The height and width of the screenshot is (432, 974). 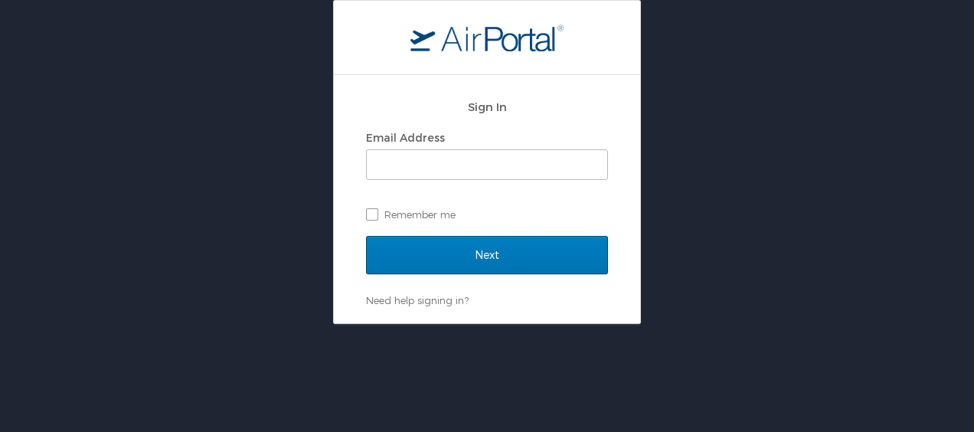 I want to click on a: Need help signing in?, so click(x=417, y=300).